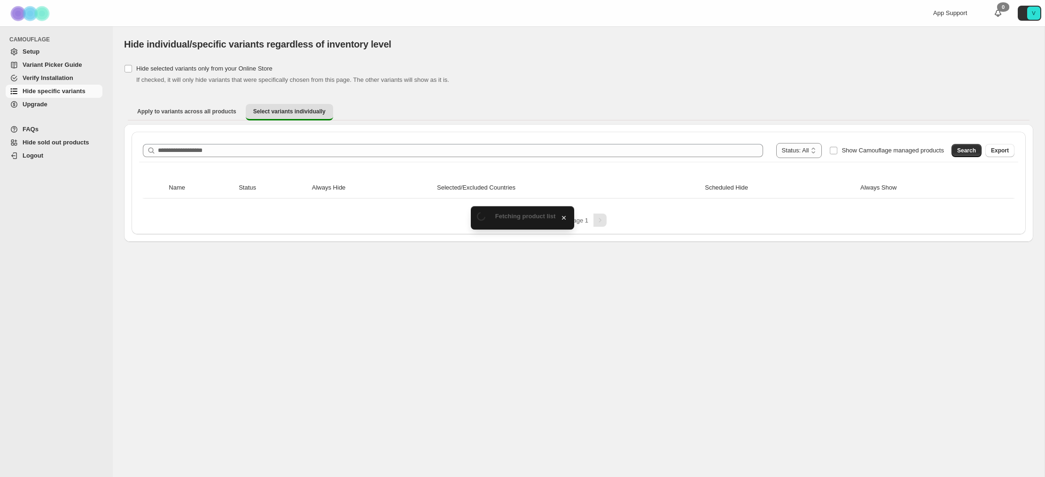  Describe the element at coordinates (54, 52) in the screenshot. I see `a: Setup` at that location.